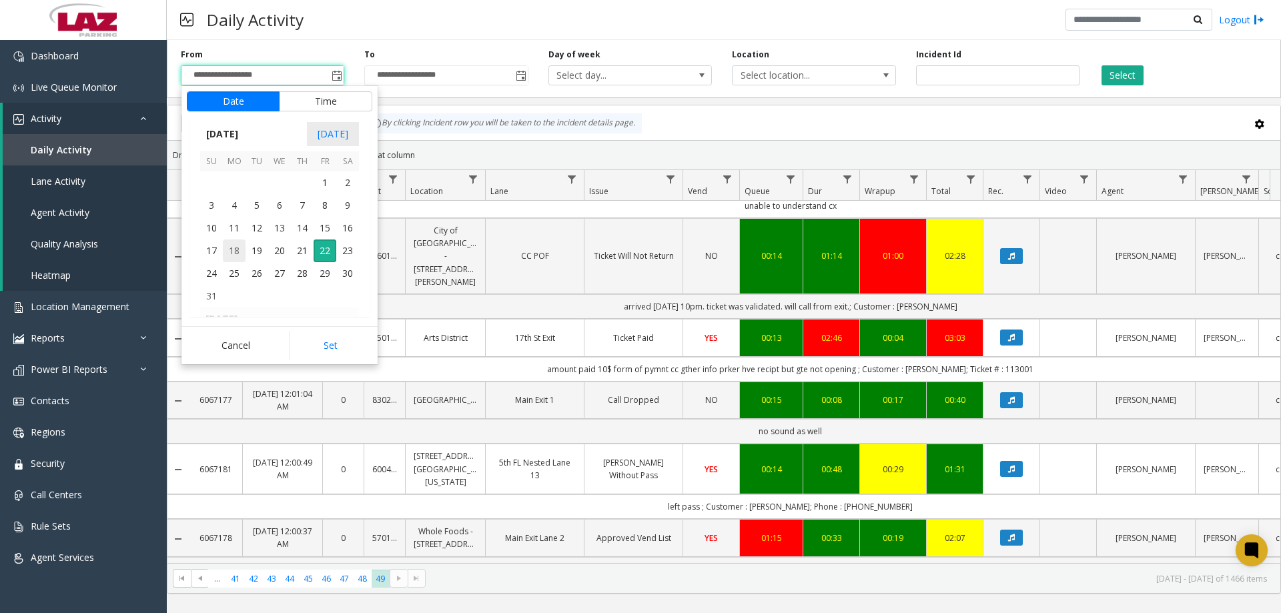  Describe the element at coordinates (272, 578) in the screenshot. I see `span: Page 43` at that location.